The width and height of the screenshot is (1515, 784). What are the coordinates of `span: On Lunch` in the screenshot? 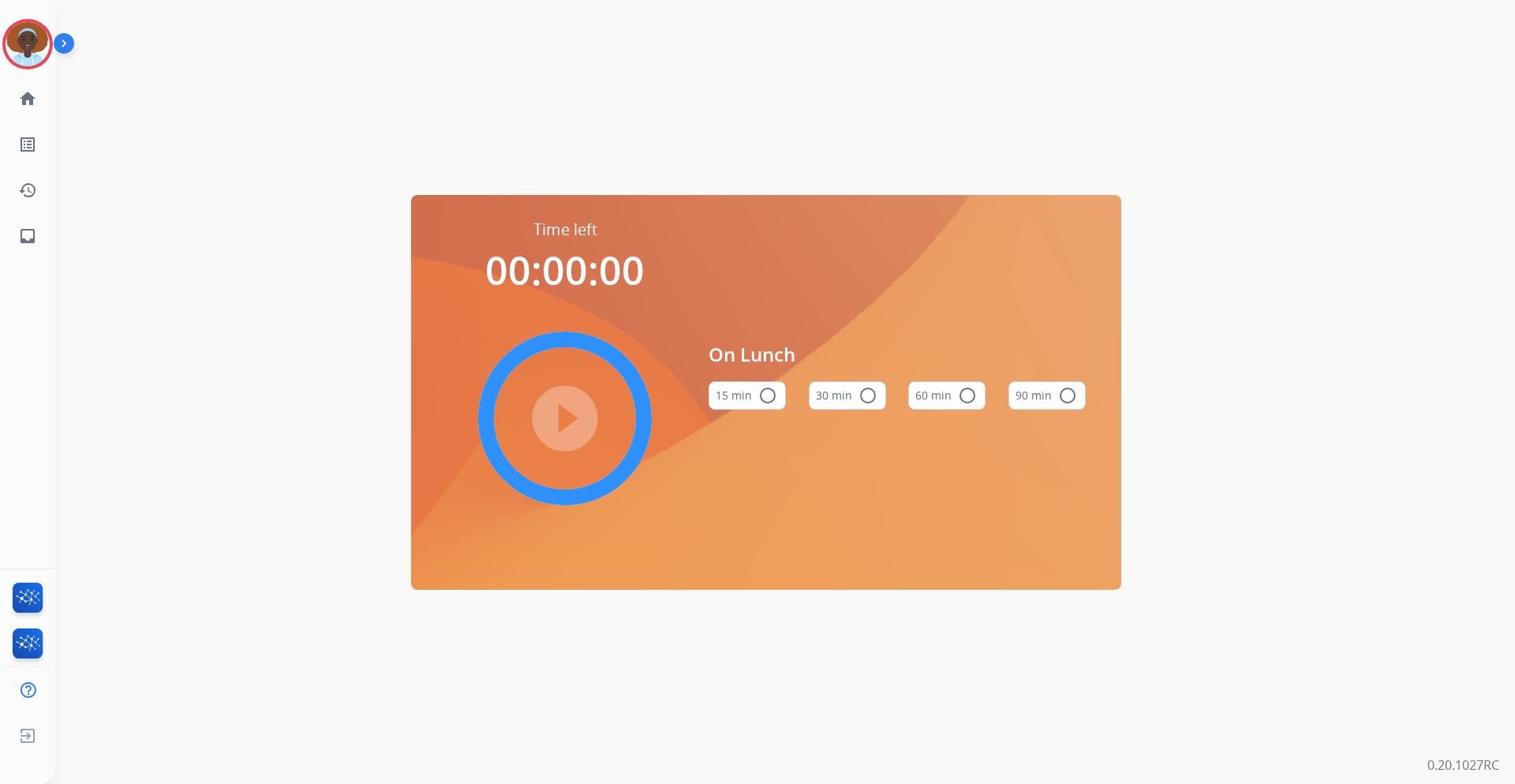 It's located at (897, 354).